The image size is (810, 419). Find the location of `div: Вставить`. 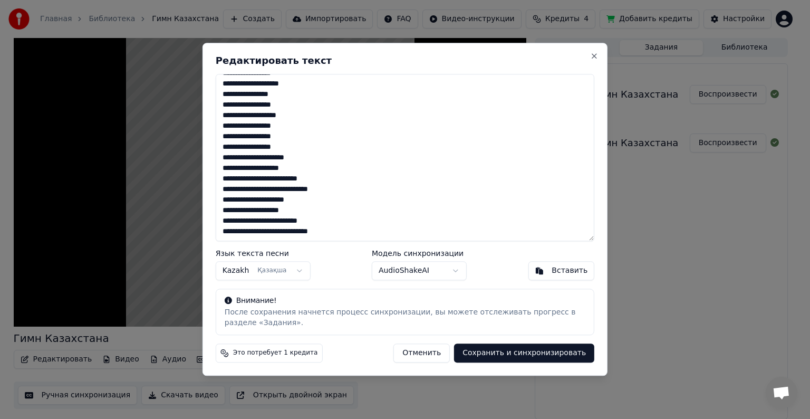

div: Вставить is located at coordinates (570, 271).